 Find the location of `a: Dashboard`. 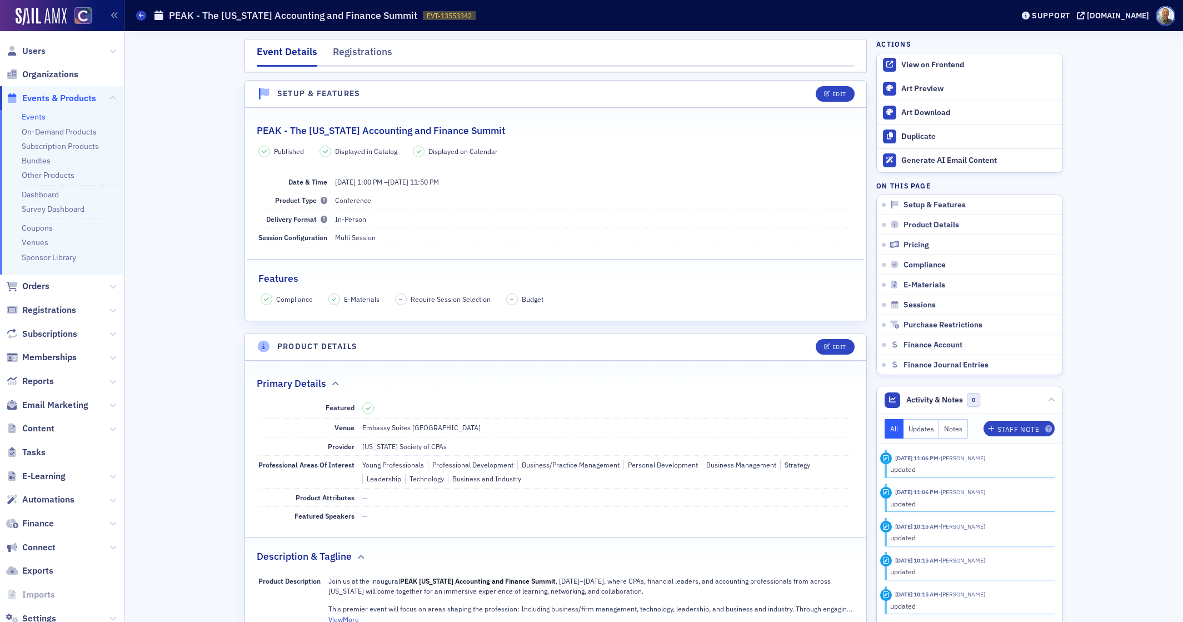

a: Dashboard is located at coordinates (40, 194).